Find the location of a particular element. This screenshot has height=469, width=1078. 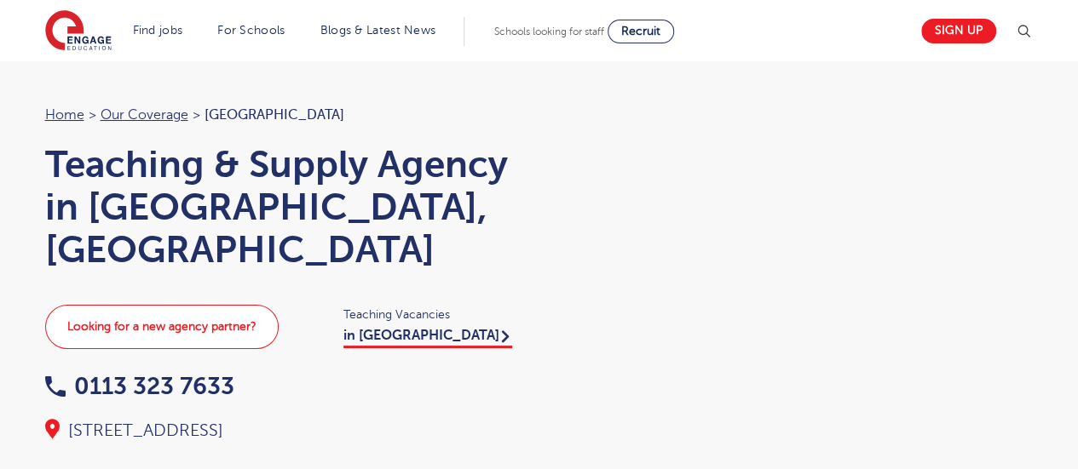

a: Recruit is located at coordinates (641, 32).